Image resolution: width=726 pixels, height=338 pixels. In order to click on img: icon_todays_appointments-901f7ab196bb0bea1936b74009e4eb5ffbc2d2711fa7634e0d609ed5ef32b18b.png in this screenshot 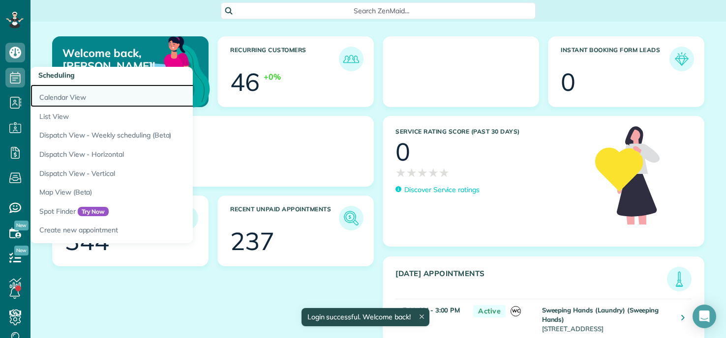, I will do `click(679, 279)`.